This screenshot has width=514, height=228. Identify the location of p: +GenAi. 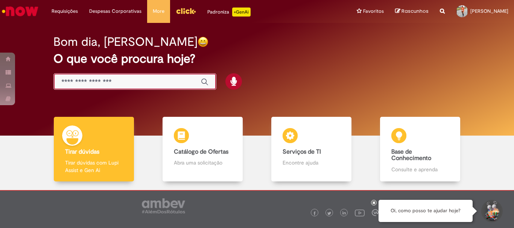
(241, 12).